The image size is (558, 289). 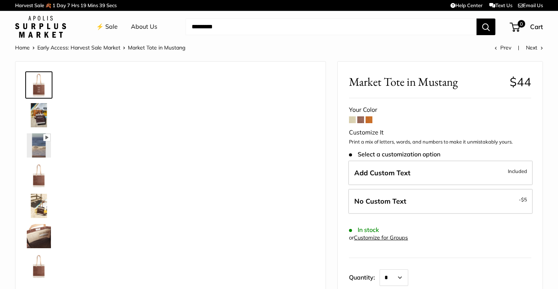 What do you see at coordinates (54, 5) in the screenshot?
I see `span: 1` at bounding box center [54, 5].